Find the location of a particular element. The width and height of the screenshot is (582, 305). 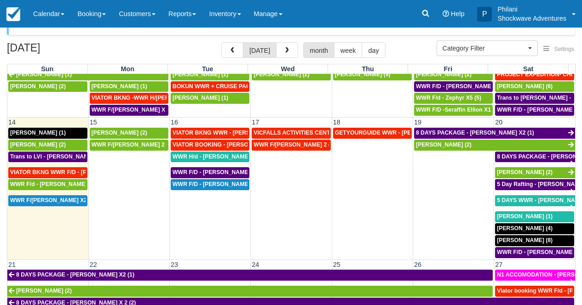

span: WWR F/D -Seraffin Ellion X1 (1) is located at coordinates (457, 110).